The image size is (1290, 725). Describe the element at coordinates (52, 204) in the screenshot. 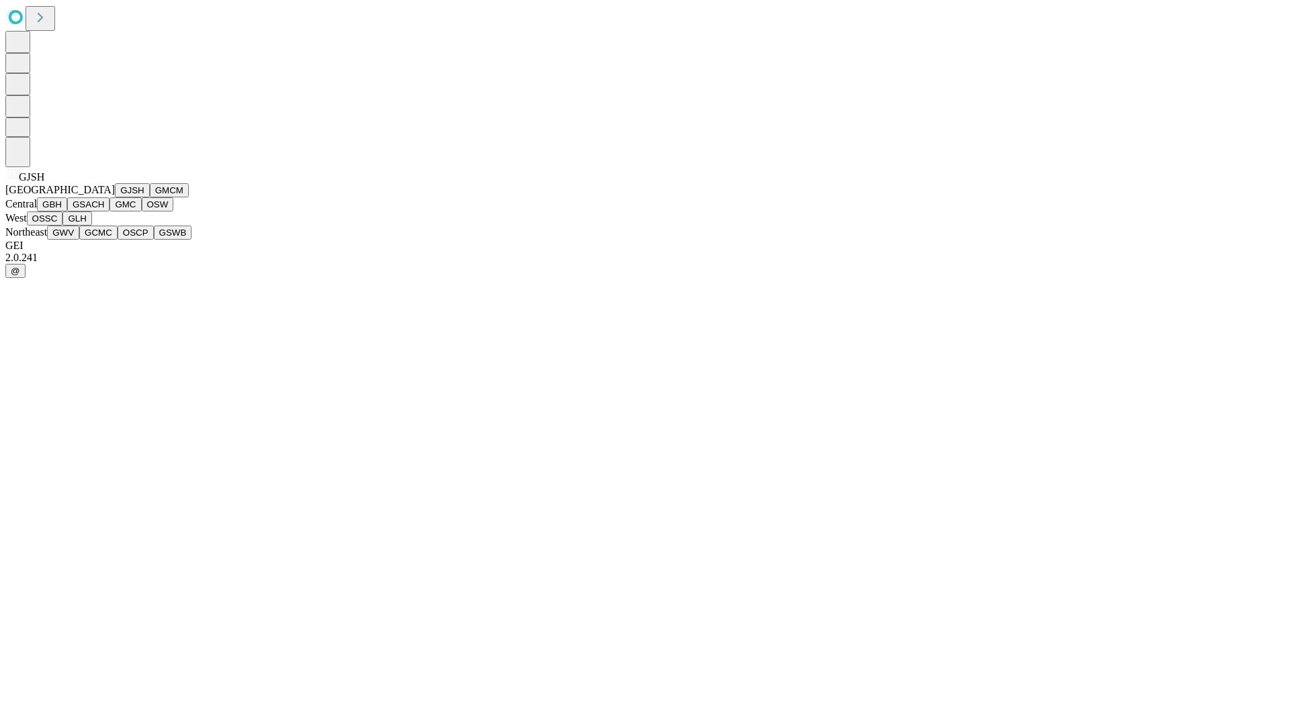

I see `button: GBH` at that location.